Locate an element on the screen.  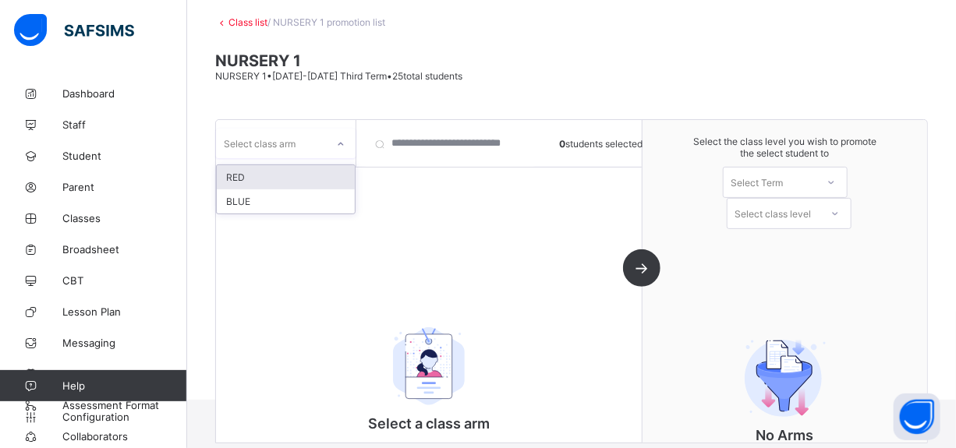
div: Select class arm is located at coordinates (260, 143).